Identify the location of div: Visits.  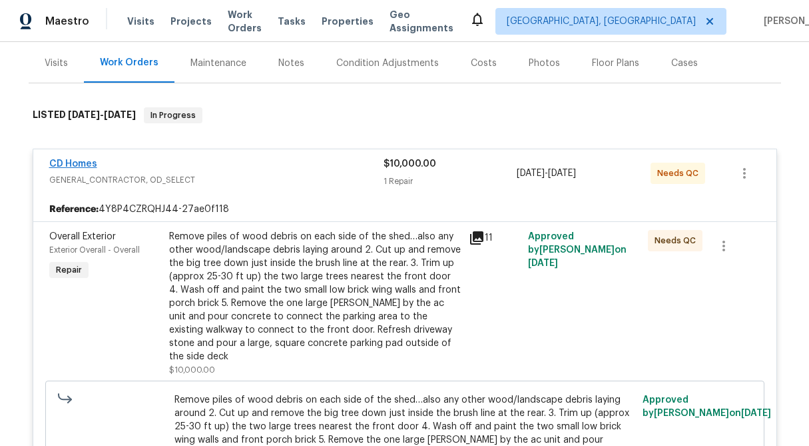
(56, 63).